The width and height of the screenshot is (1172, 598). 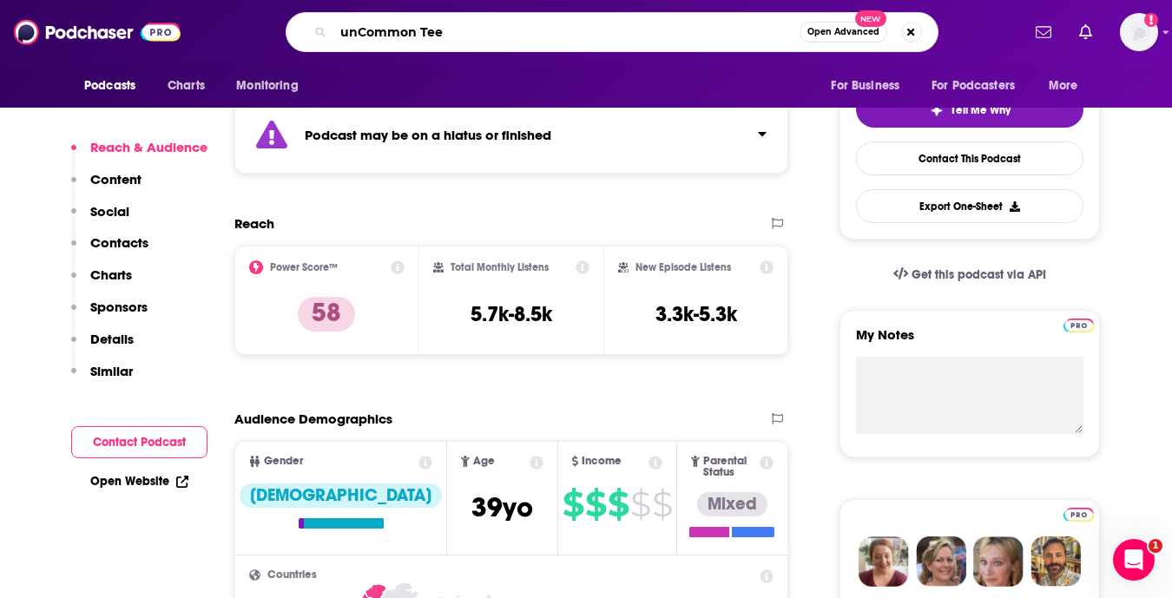 I want to click on a: Open Website, so click(x=139, y=481).